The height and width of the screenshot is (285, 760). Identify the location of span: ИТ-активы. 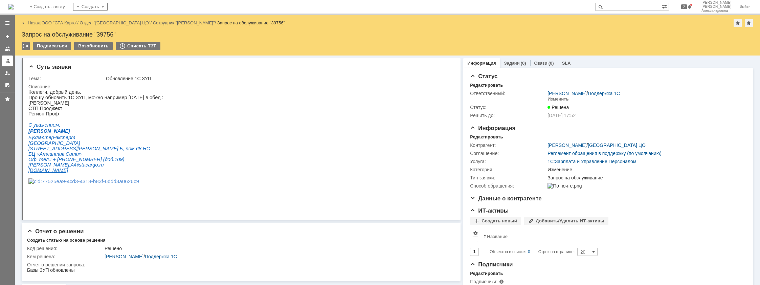
(489, 210).